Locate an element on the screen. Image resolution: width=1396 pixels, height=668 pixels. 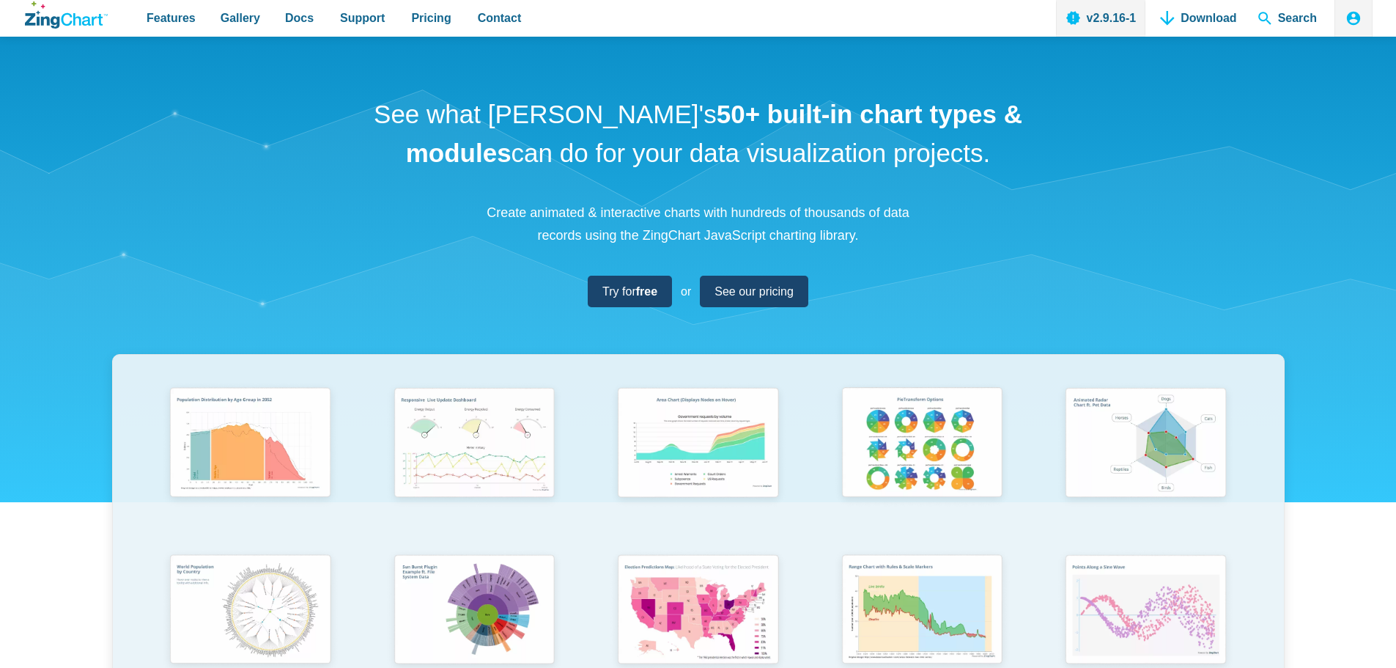
span: Gallery is located at coordinates (240, 18).